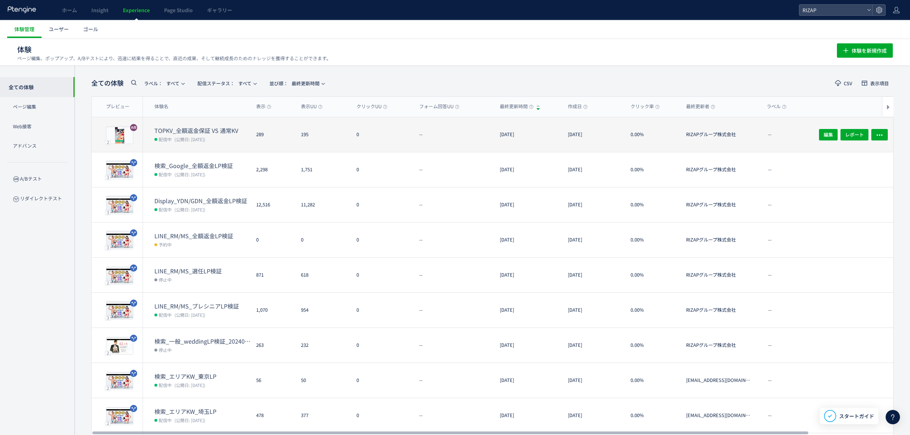 The image size is (910, 435). Describe the element at coordinates (832, 10) in the screenshot. I see `span: RIZAP` at that location.